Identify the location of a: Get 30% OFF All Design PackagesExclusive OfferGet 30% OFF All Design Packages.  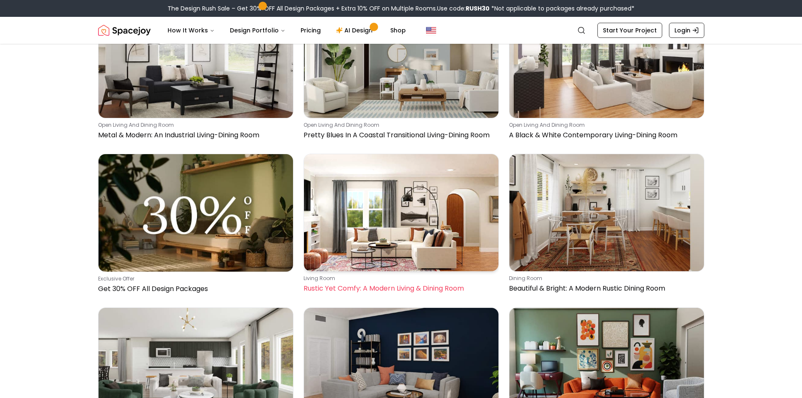
(196, 225).